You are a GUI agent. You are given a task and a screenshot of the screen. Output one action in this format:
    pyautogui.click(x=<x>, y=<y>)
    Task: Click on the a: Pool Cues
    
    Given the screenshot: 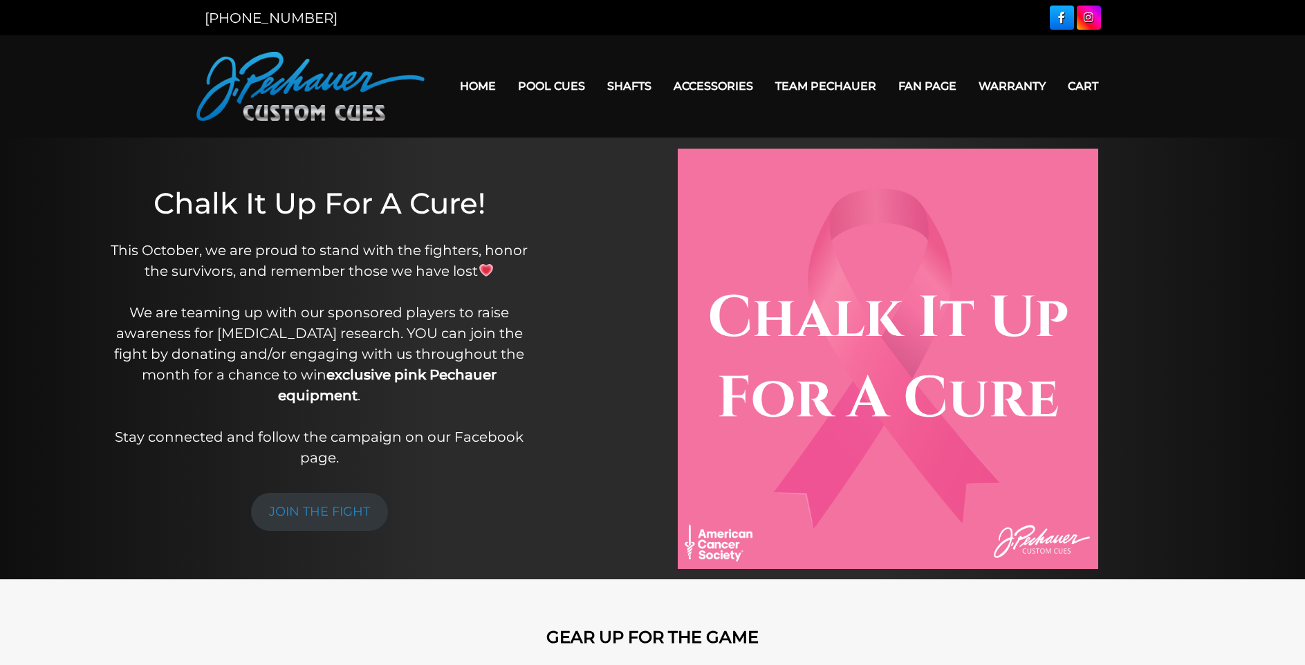 What is the action you would take?
    pyautogui.click(x=551, y=86)
    